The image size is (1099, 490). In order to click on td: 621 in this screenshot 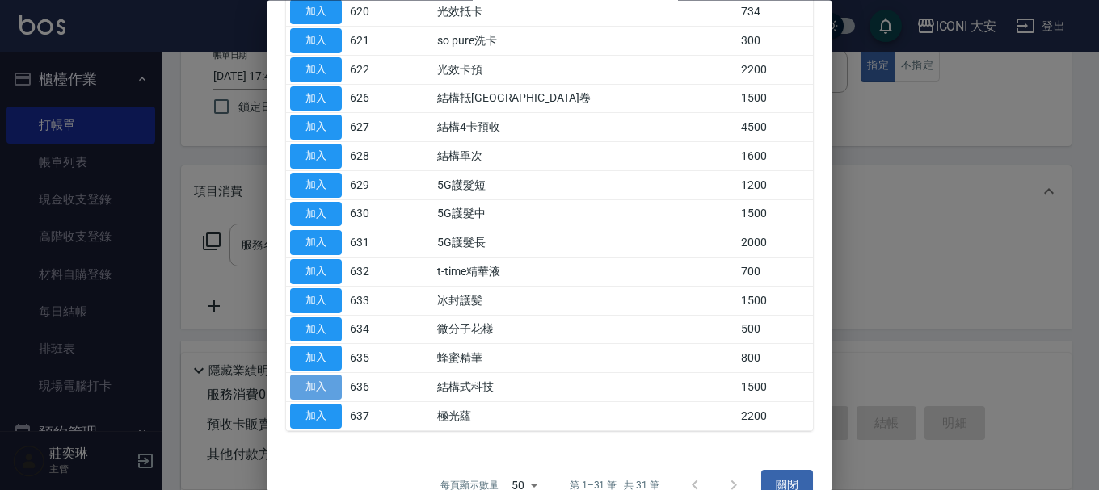, I will do `click(368, 41)`.